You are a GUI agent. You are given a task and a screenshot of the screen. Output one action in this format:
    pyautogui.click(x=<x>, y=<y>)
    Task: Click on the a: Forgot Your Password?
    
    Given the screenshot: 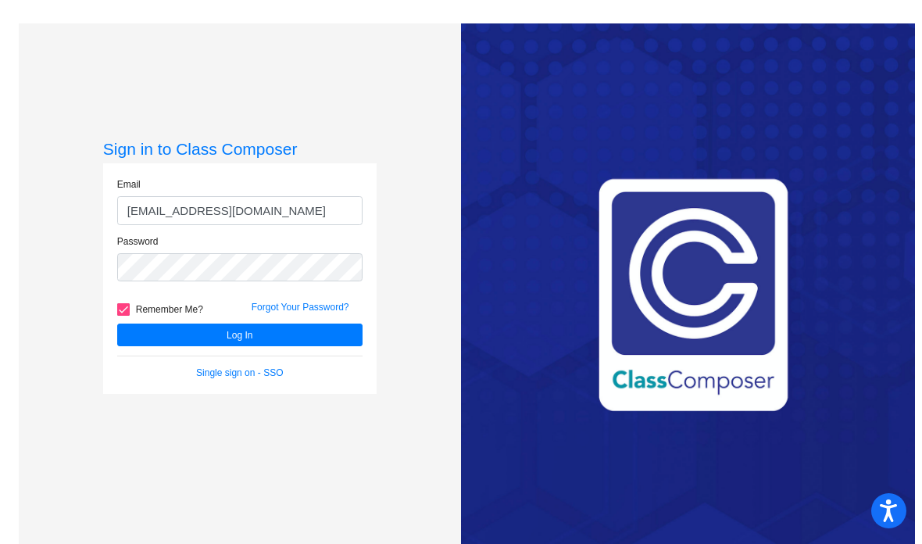 What is the action you would take?
    pyautogui.click(x=300, y=307)
    